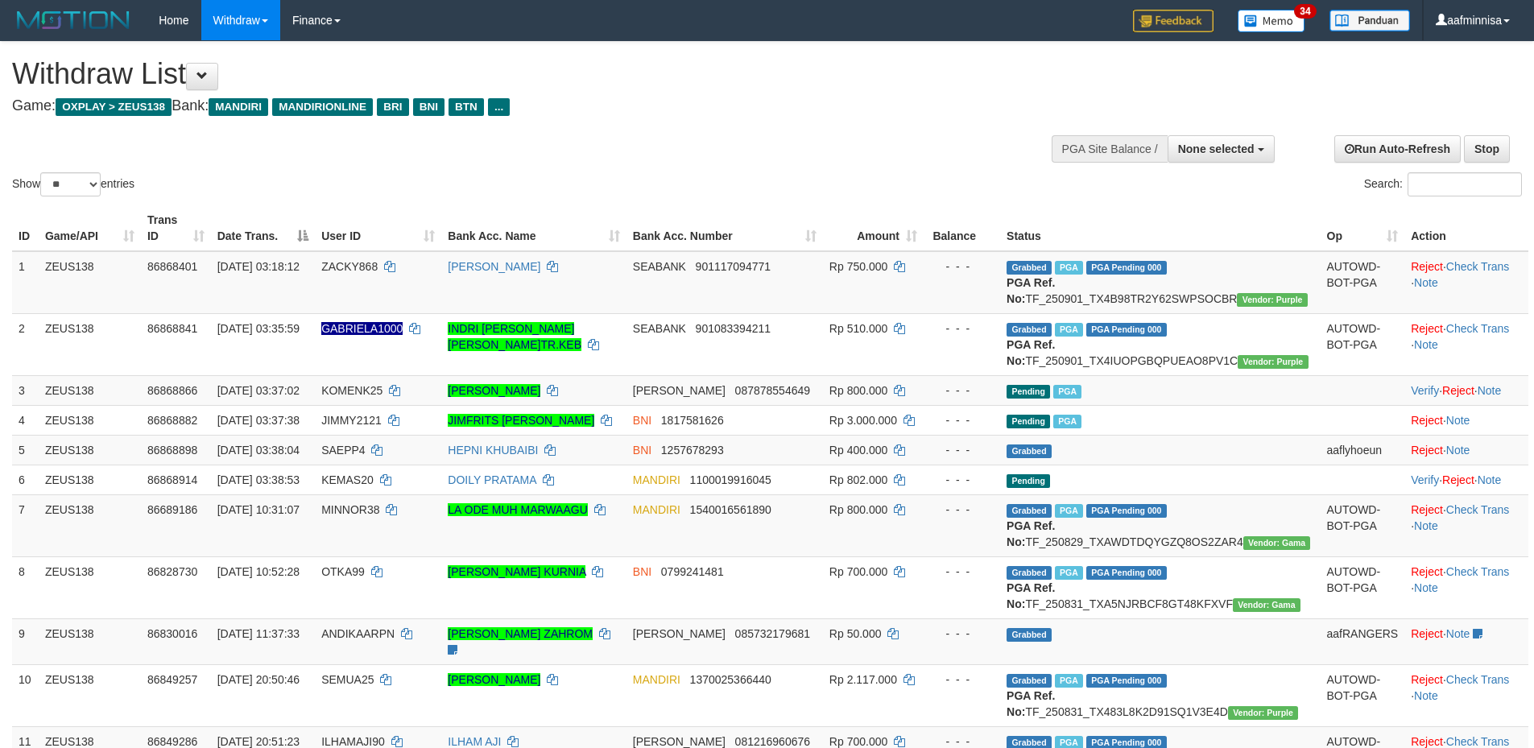  What do you see at coordinates (1443, 184) in the screenshot?
I see `label: Search:` at bounding box center [1443, 184].